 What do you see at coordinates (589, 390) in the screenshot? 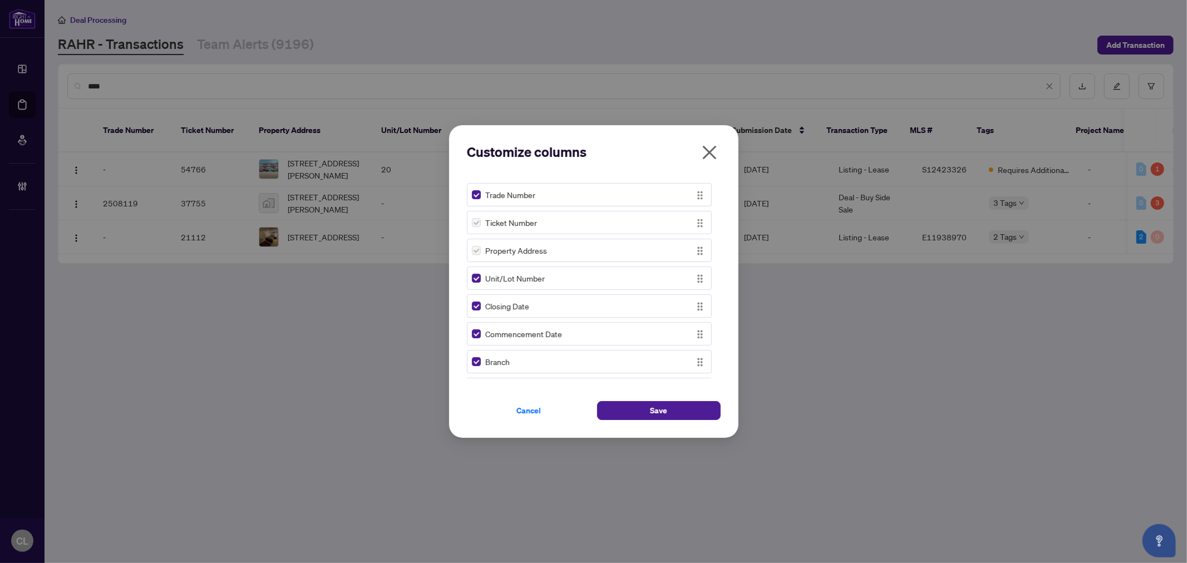
I see `div: Submission DateDrag Icon` at bounding box center [589, 390].